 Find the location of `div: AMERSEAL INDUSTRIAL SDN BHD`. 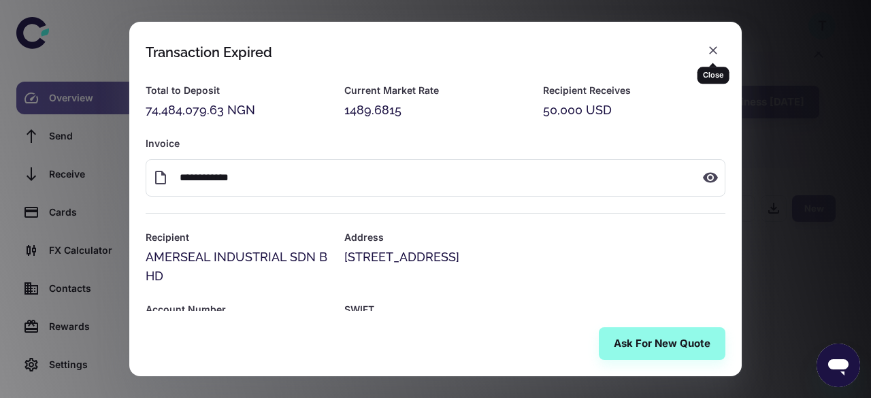

div: AMERSEAL INDUSTRIAL SDN BHD is located at coordinates (237, 267).